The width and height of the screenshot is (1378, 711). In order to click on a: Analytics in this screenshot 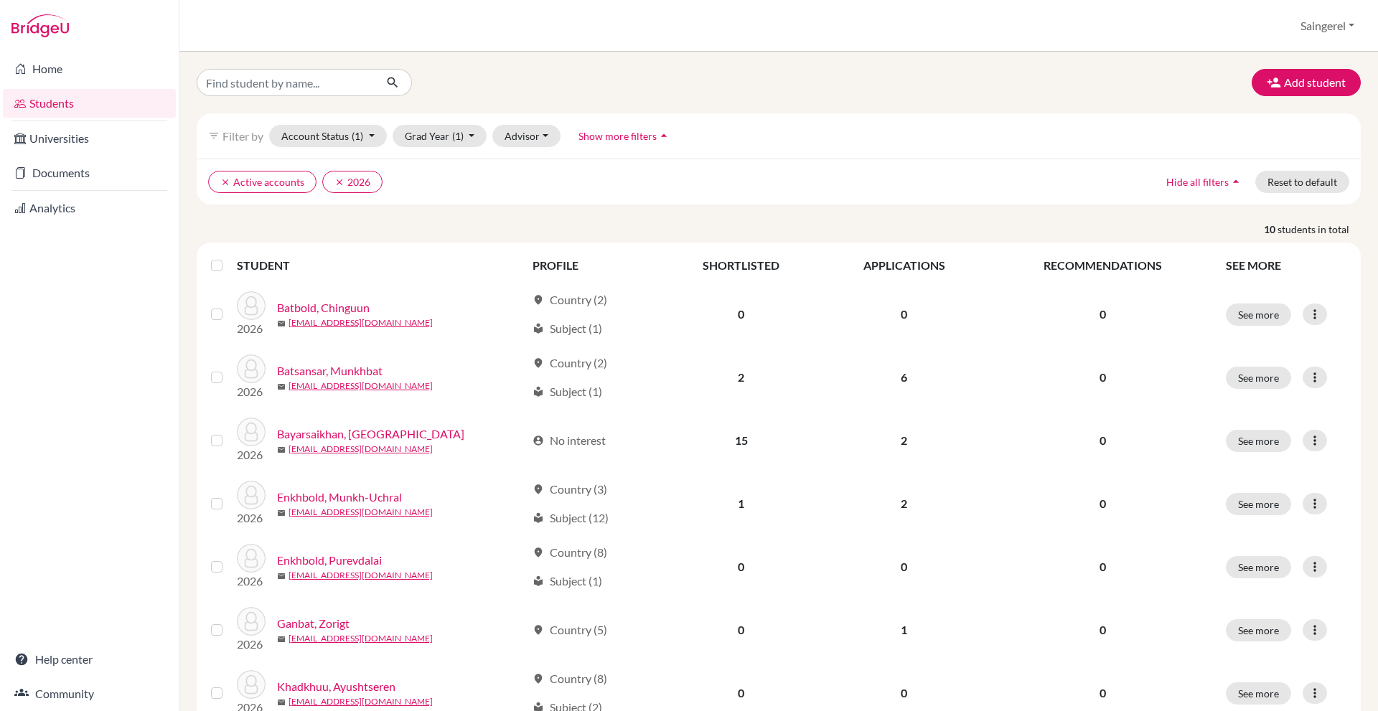, I will do `click(89, 208)`.